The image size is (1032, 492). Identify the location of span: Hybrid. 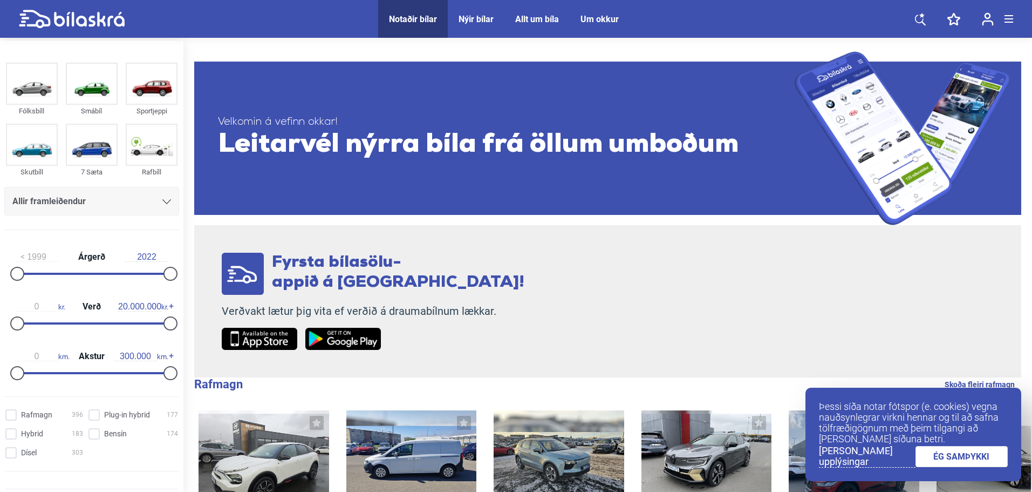
(32, 433).